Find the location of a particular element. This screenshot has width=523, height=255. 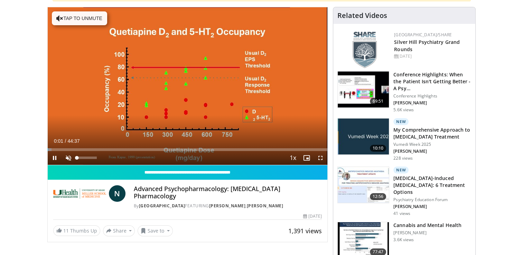

button: Playback Rate is located at coordinates (293, 158).